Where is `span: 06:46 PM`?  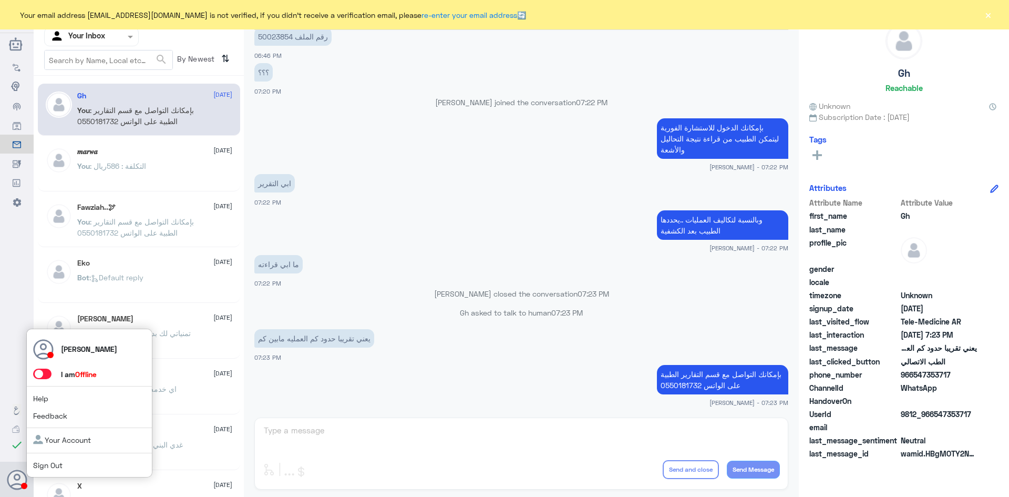
span: 06:46 PM is located at coordinates (268, 55).